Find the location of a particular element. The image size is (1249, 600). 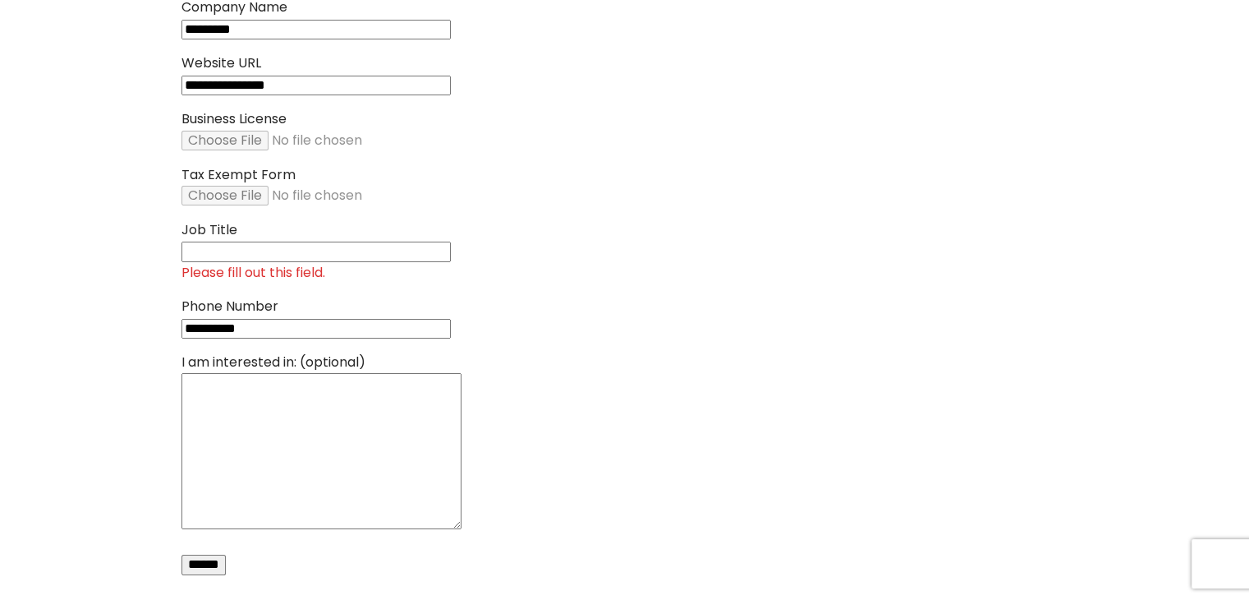

label: Tax Exempt Form is located at coordinates (321, 185).